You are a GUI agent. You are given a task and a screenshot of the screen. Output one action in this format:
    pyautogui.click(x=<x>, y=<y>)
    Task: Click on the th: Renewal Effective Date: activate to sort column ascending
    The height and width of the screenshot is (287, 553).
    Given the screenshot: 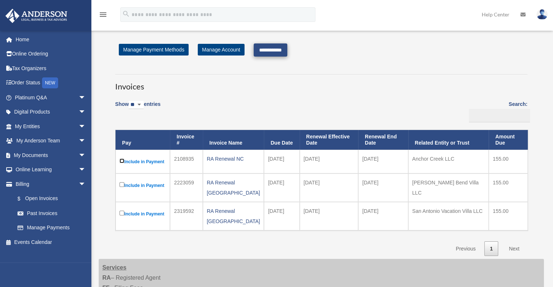 What is the action you would take?
    pyautogui.click(x=329, y=140)
    